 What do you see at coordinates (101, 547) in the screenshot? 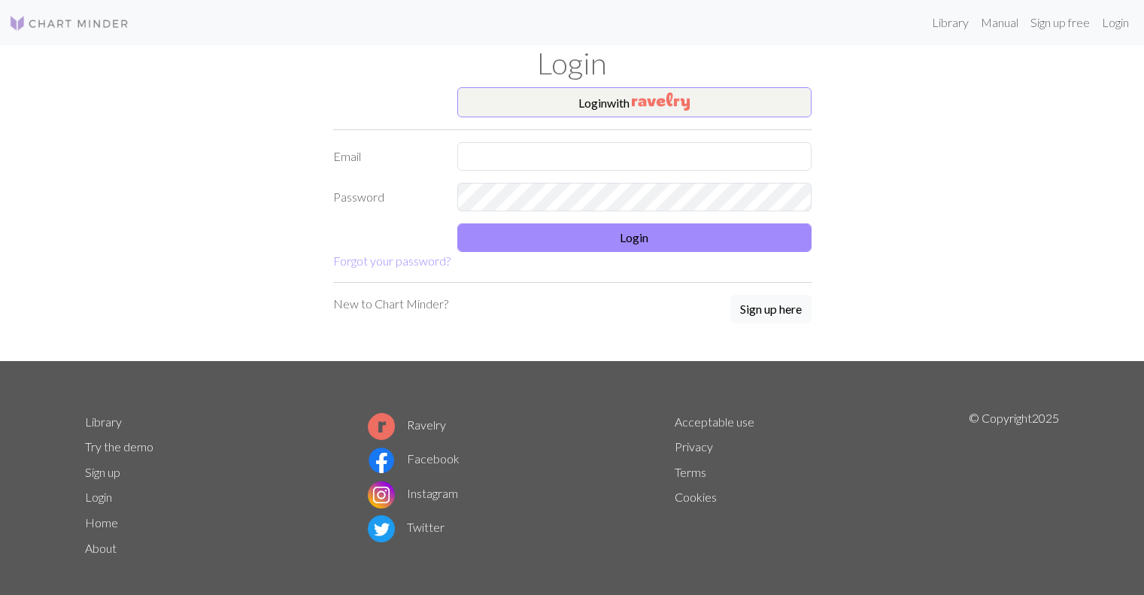
I see `a: About` at bounding box center [101, 547].